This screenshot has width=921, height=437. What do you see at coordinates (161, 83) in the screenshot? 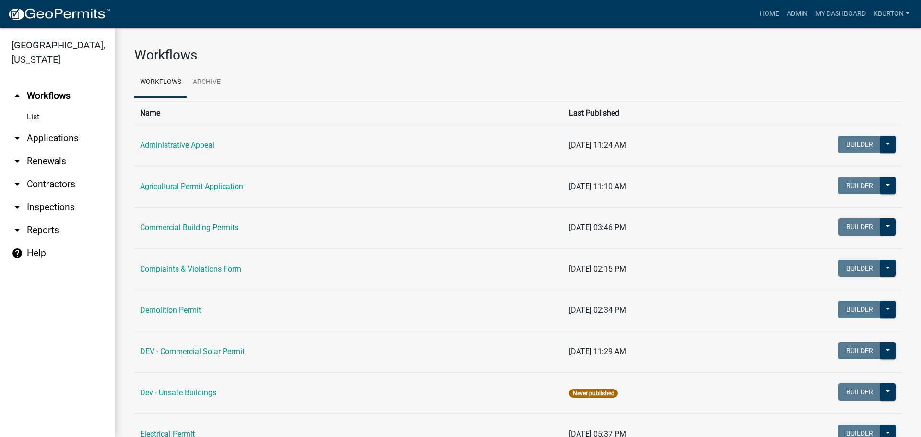
I see `a: Workflows` at bounding box center [161, 83].